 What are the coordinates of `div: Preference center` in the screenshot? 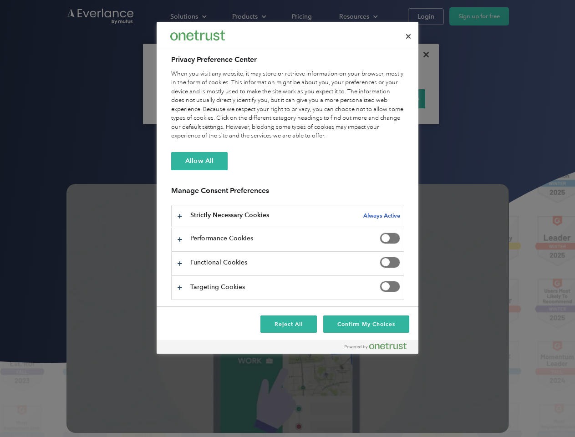 It's located at (287, 188).